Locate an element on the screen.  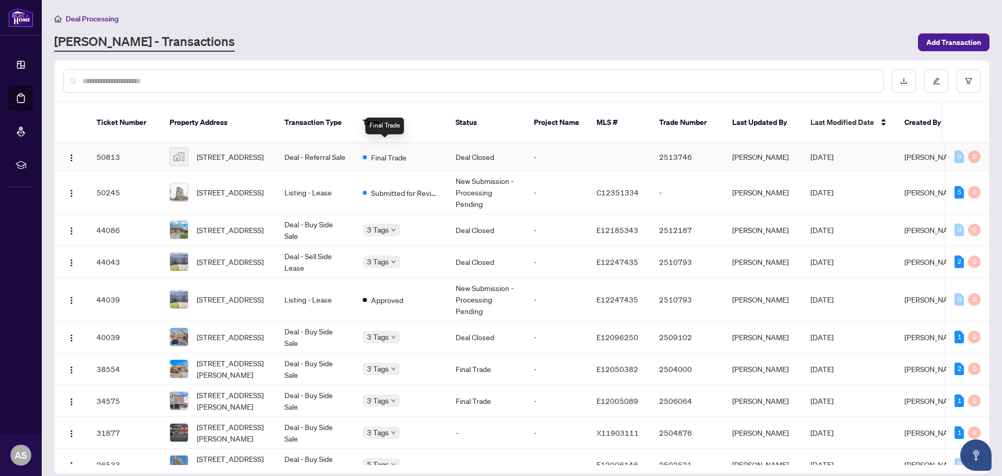
div: 2 is located at coordinates (959, 369).